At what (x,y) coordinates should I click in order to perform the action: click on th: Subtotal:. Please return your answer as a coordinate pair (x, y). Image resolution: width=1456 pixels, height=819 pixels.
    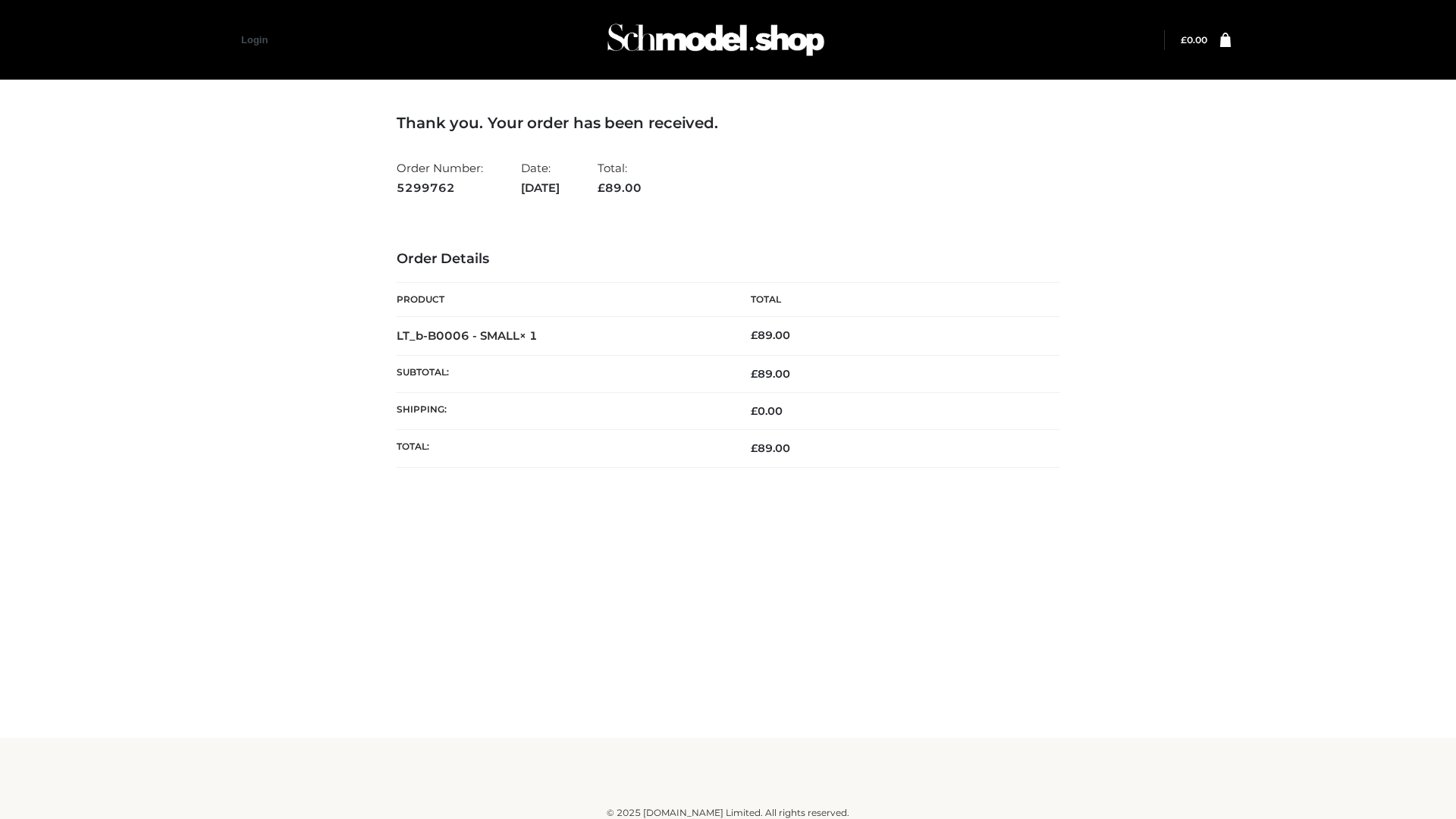
    Looking at the image, I should click on (562, 373).